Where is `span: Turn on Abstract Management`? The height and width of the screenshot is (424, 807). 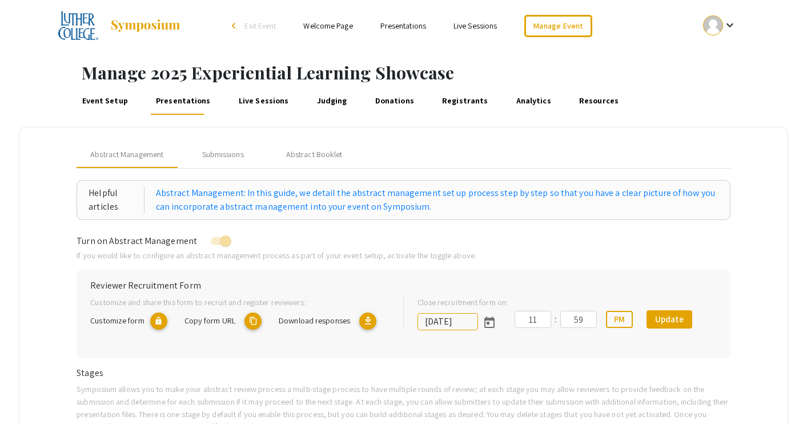
span: Turn on Abstract Management is located at coordinates (137, 241).